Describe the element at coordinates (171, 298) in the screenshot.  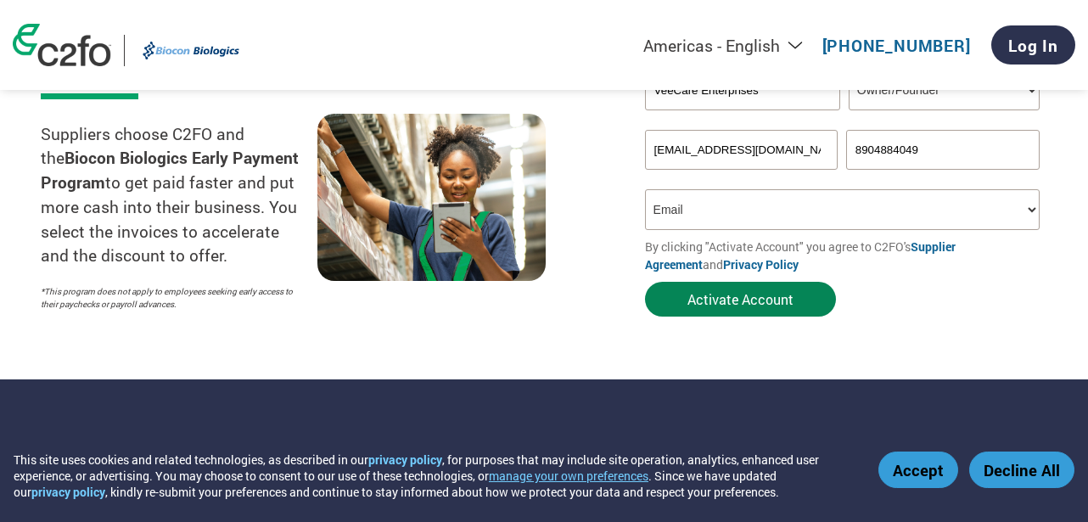
I see `p: *This program does not apply to employees seeking early access to their paychecks or payroll adva...` at that location.